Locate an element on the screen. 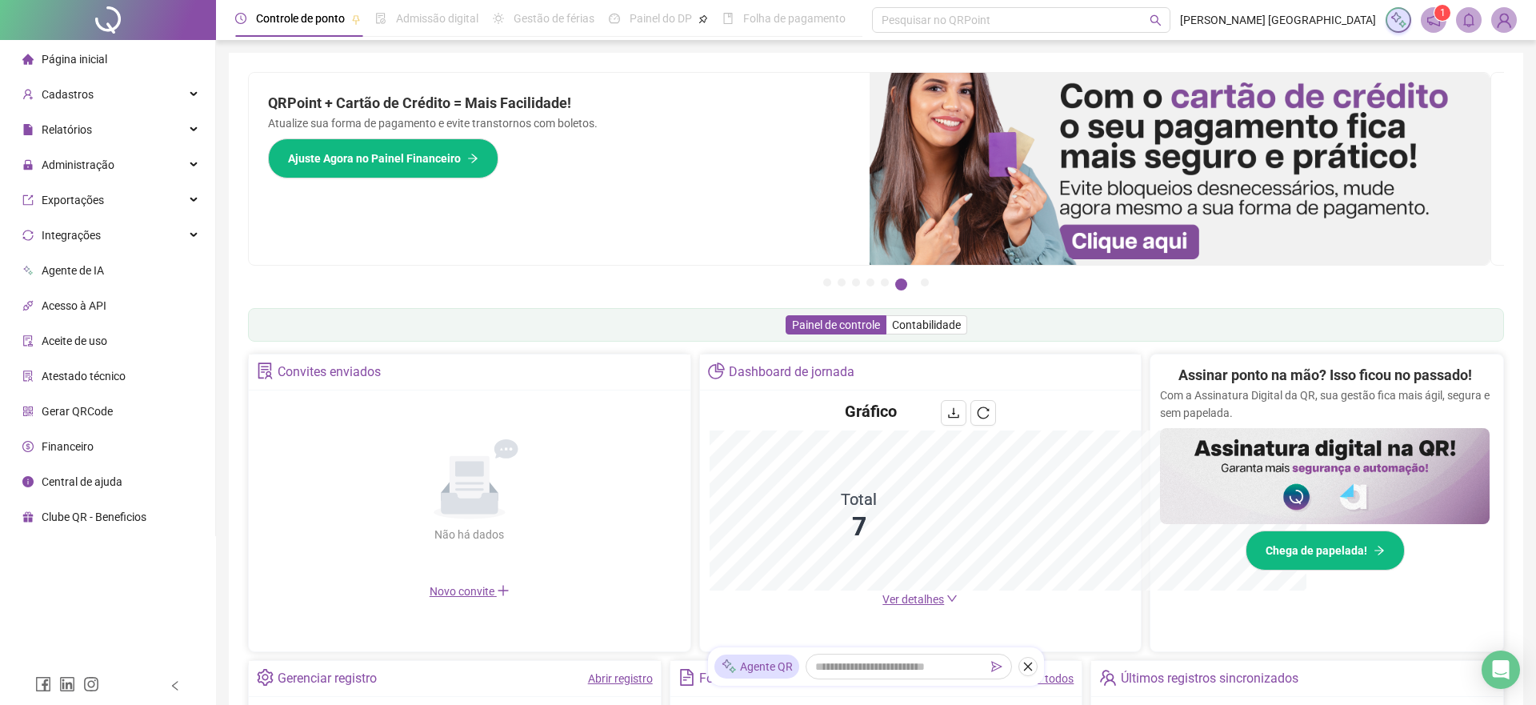 This screenshot has width=1536, height=705. span: info-circle is located at coordinates (28, 482).